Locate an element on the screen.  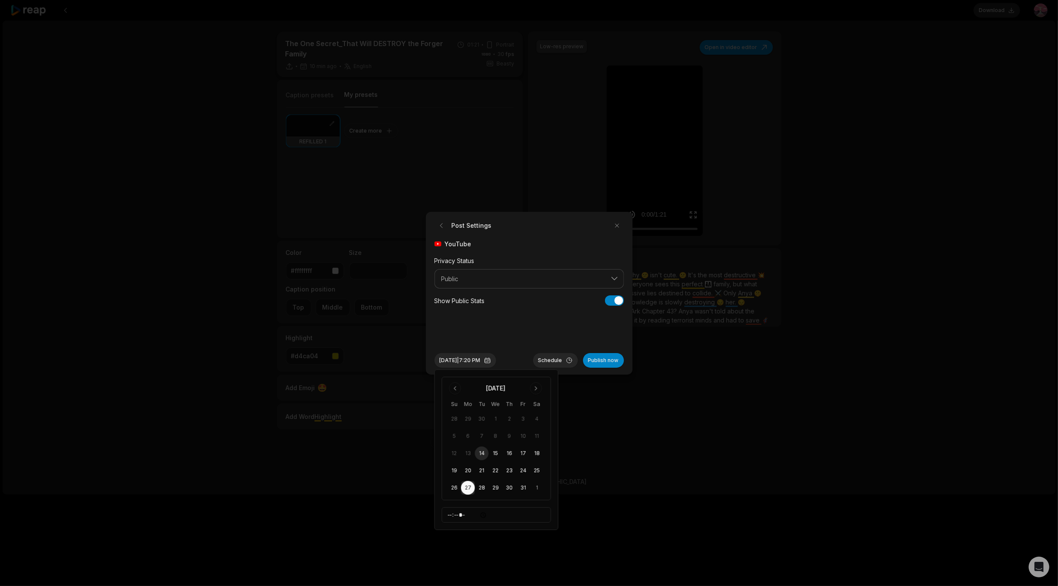
button: 21 is located at coordinates (482, 471).